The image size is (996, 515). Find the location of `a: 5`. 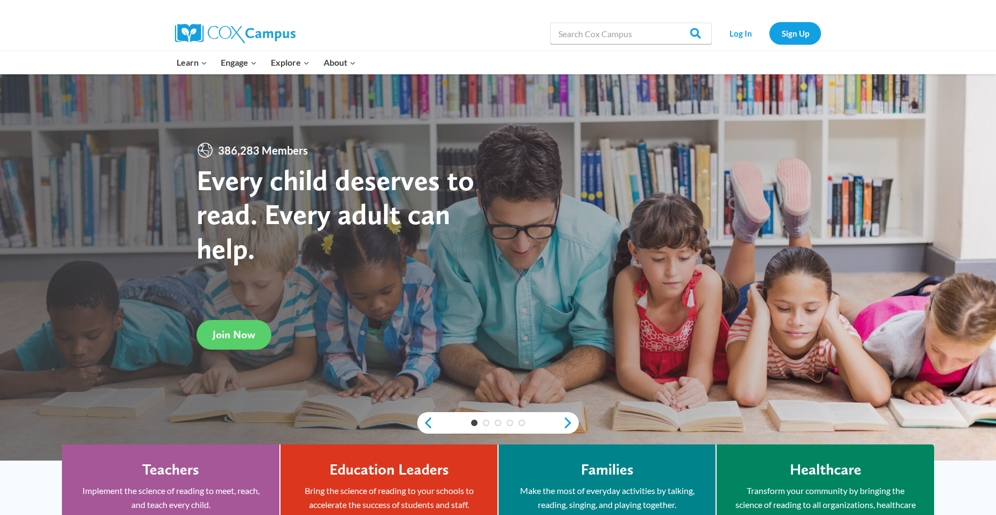

a: 5 is located at coordinates (522, 423).